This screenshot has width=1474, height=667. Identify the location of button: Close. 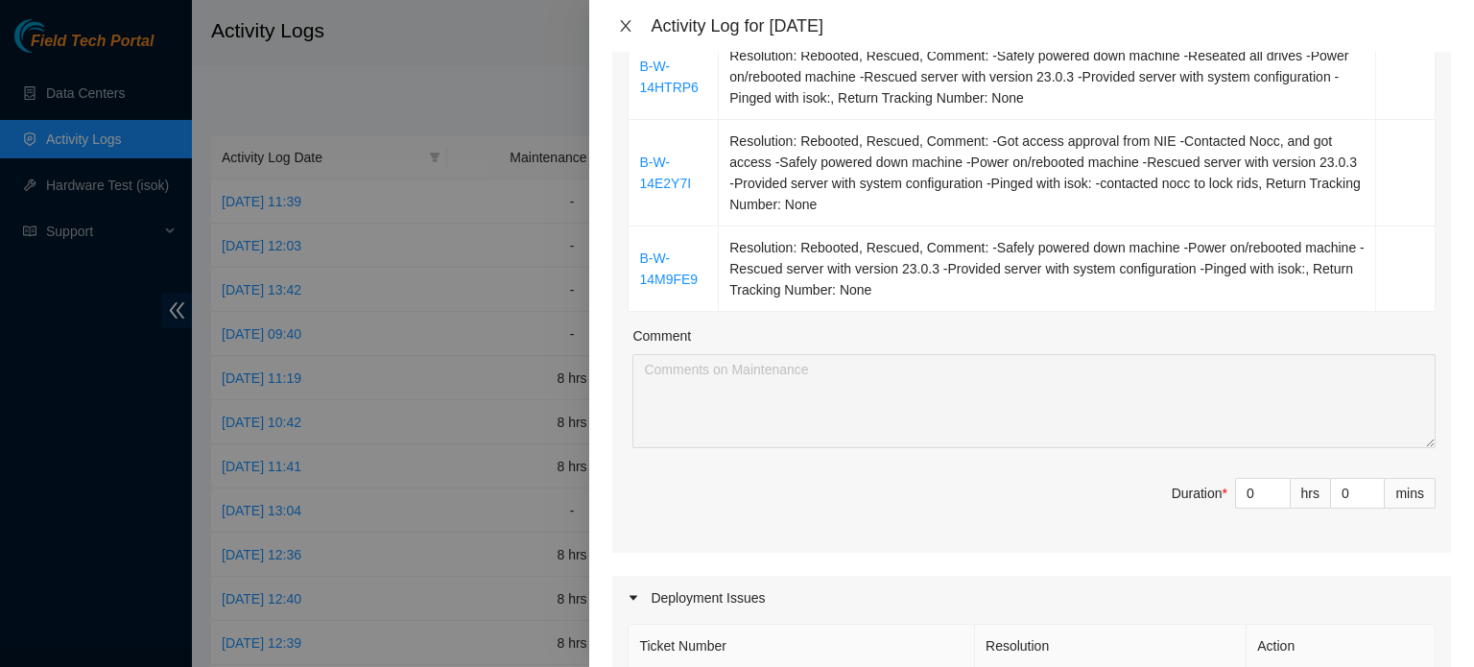
(626, 26).